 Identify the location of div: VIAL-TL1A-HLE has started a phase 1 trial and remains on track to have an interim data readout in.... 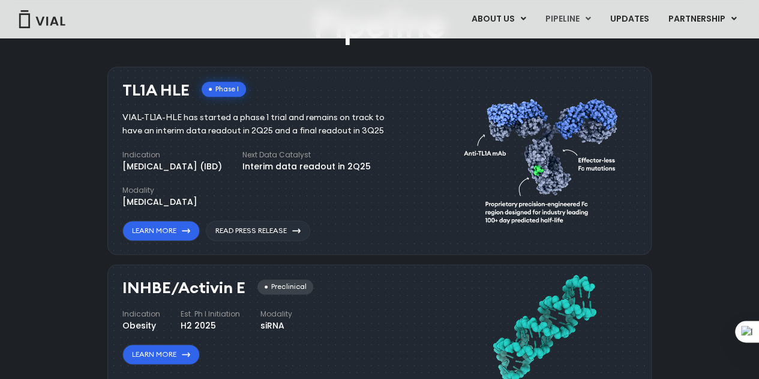
(262, 124).